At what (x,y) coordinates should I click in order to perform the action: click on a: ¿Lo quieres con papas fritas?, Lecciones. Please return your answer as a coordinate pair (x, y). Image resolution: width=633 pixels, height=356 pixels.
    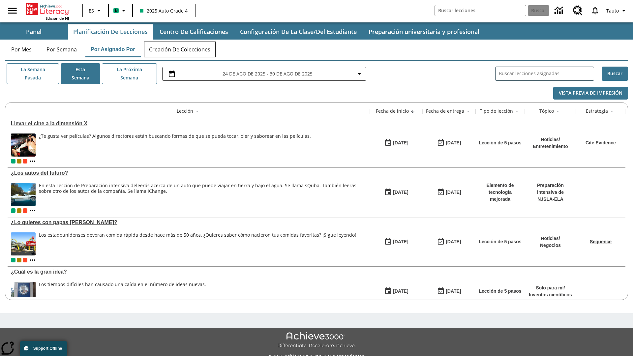
    Looking at the image, I should click on (189, 222).